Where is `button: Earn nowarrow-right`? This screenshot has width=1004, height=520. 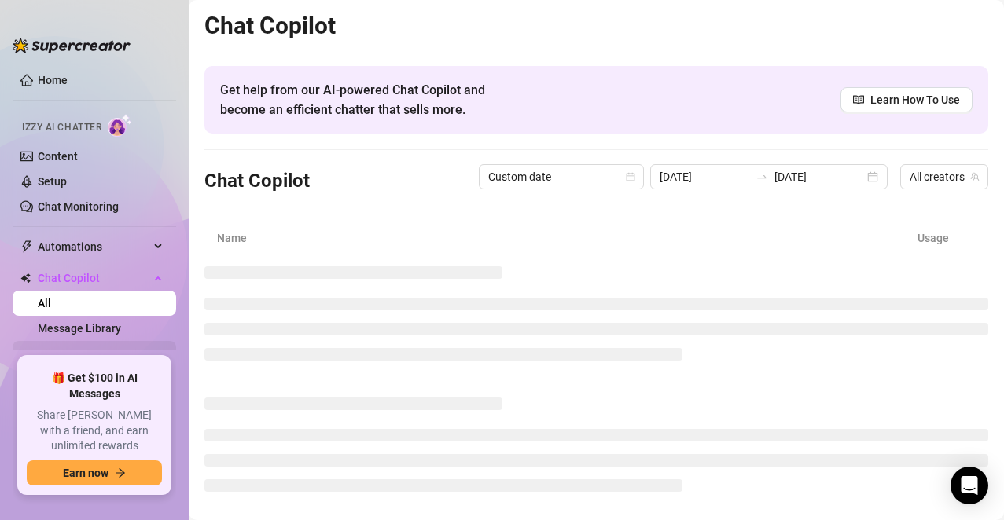 button: Earn nowarrow-right is located at coordinates (94, 473).